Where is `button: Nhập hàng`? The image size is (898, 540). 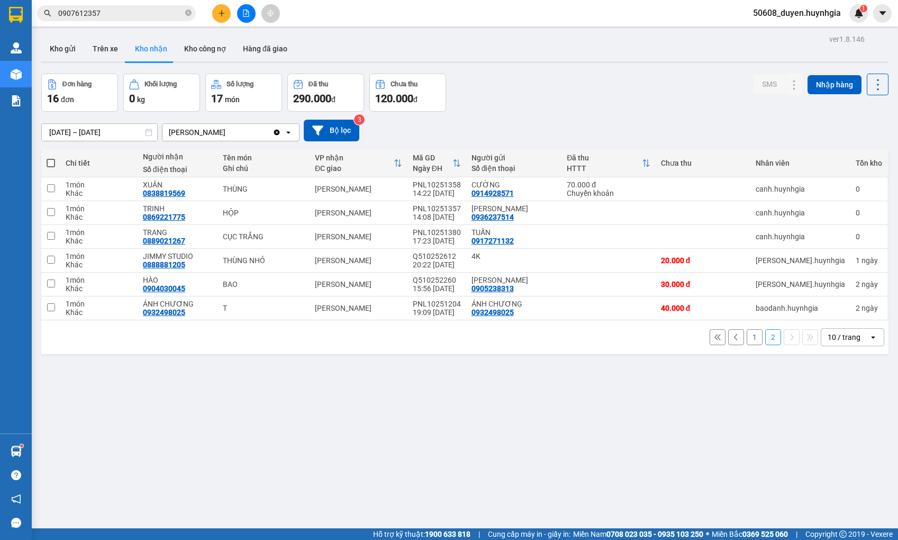
button: Nhập hàng is located at coordinates (835, 85).